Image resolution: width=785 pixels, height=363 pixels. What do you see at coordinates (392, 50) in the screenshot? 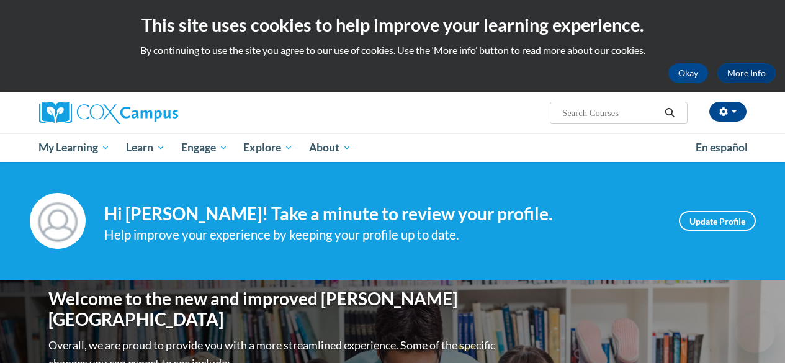
I see `p: By continuing to use the site you agree to our use of cookies. Use the ‘More info’ button to read...` at bounding box center [392, 50].